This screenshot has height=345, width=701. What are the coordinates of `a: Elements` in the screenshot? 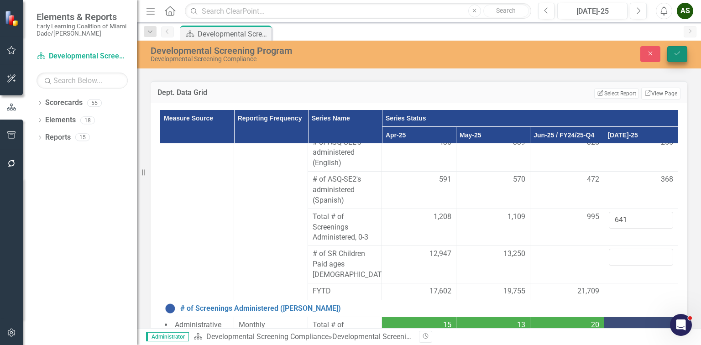 It's located at (60, 120).